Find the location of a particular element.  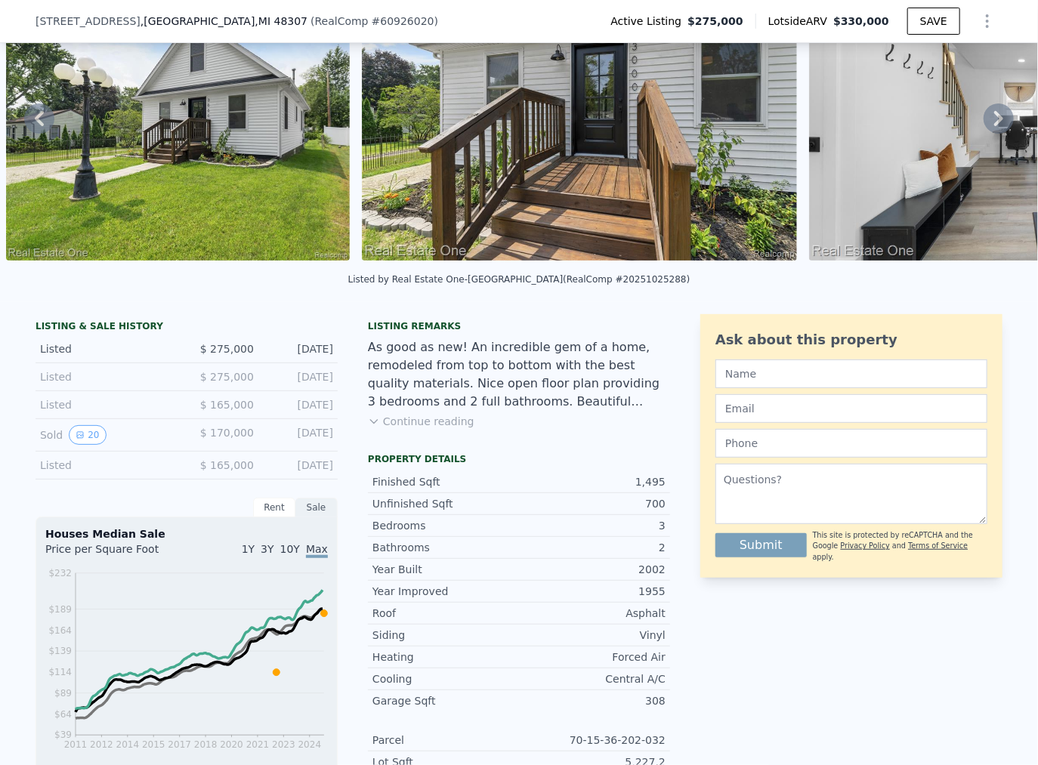

input: Name is located at coordinates (851, 374).